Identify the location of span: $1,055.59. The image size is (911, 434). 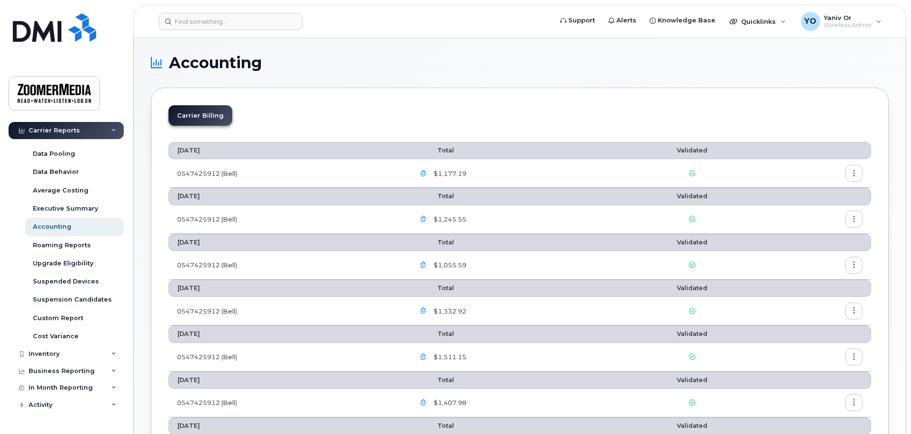
(449, 265).